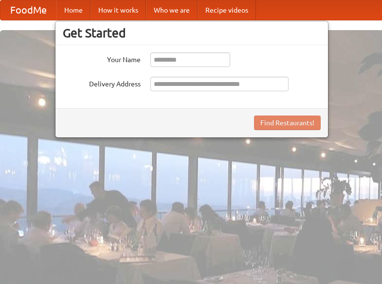  Describe the element at coordinates (227, 10) in the screenshot. I see `a: Recipe videos` at that location.